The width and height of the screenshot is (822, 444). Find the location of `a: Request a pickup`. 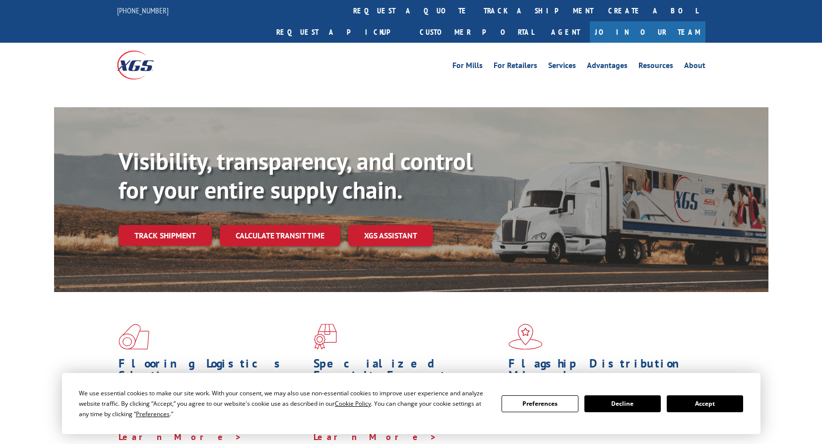

a: Request a pickup is located at coordinates (340, 32).